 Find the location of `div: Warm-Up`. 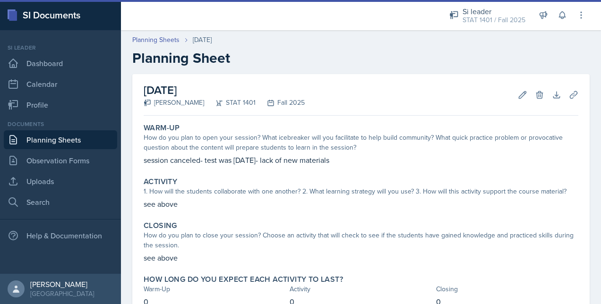

div: Warm-Up is located at coordinates (215, 289).